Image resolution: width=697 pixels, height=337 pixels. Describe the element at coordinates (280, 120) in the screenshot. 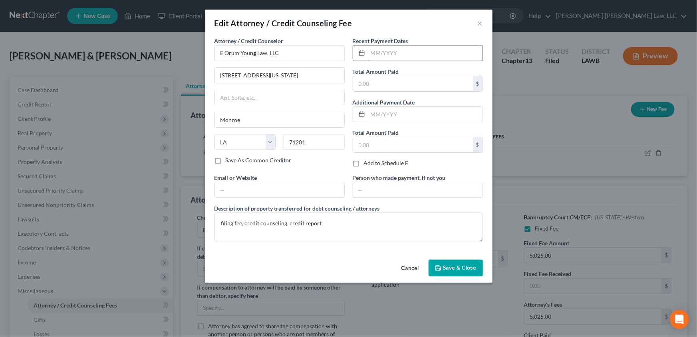

I see `input: Enter city...` at that location.